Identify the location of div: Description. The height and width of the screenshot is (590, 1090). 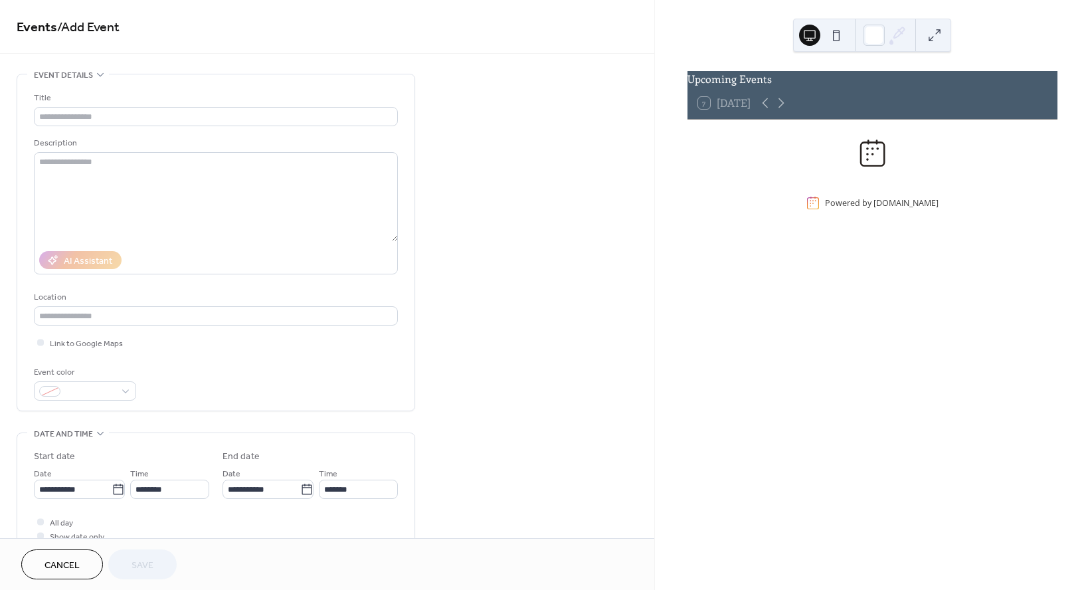
(215, 143).